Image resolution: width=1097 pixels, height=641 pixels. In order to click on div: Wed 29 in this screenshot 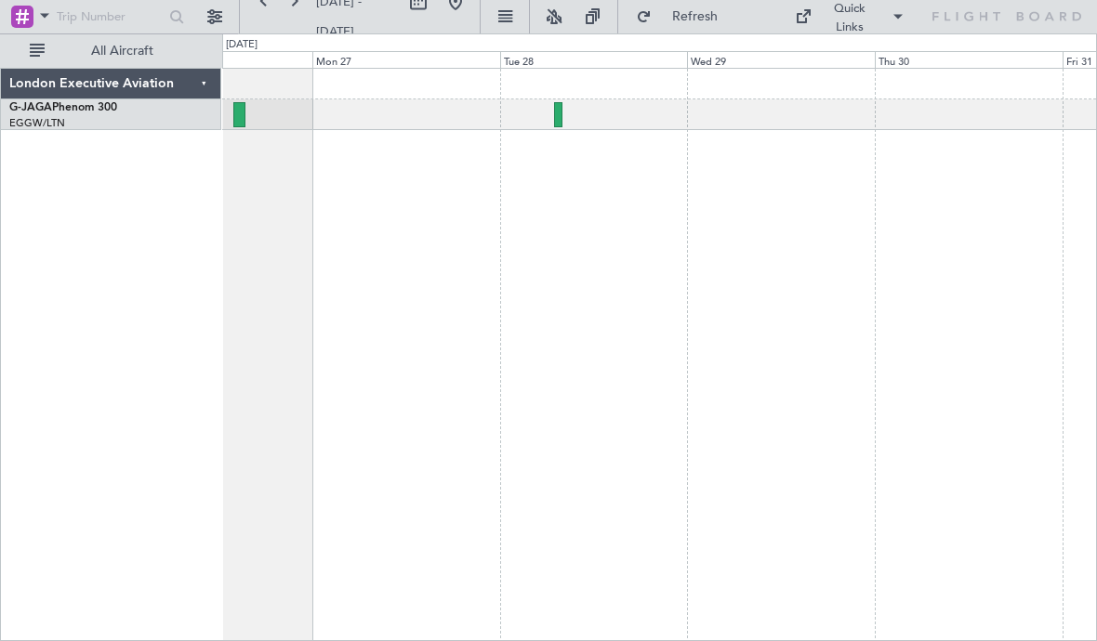, I will do `click(781, 59)`.